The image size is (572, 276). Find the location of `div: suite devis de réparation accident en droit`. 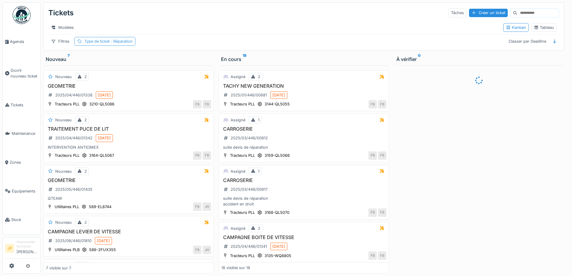

div: suite devis de réparation accident en droit is located at coordinates (304, 201).